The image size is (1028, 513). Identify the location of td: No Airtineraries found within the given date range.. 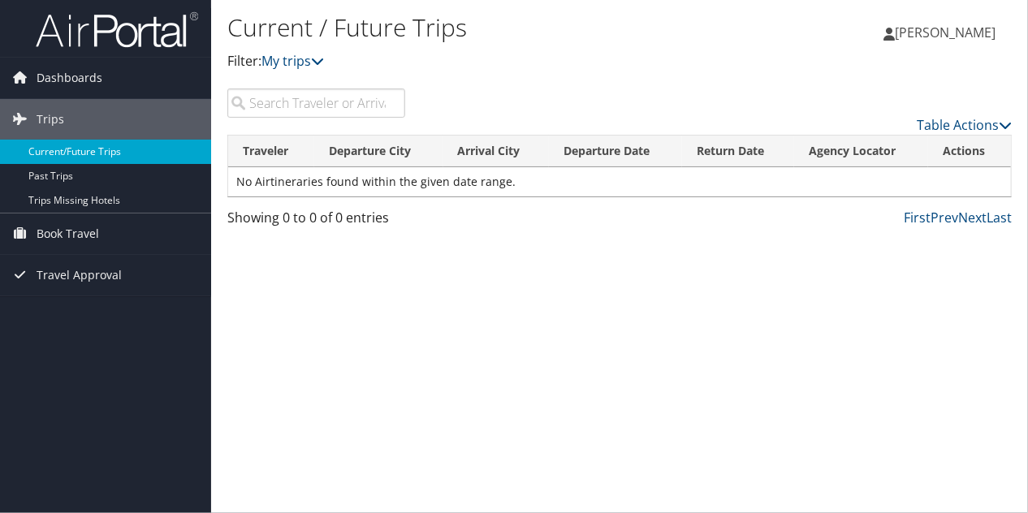
(620, 182).